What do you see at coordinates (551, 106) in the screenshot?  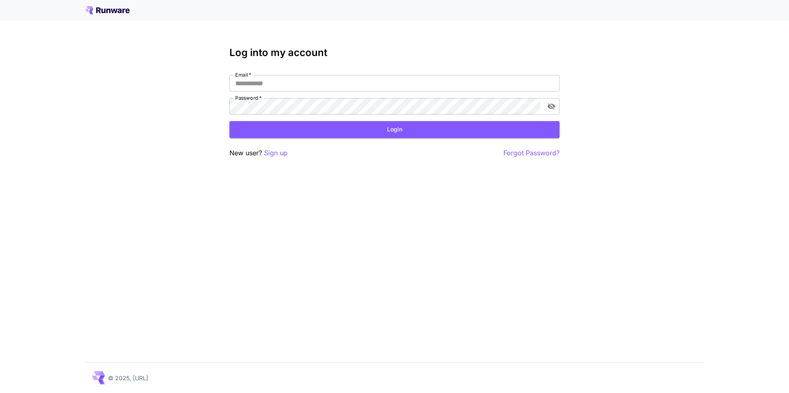 I see `button: toggle password visibility` at bounding box center [551, 106].